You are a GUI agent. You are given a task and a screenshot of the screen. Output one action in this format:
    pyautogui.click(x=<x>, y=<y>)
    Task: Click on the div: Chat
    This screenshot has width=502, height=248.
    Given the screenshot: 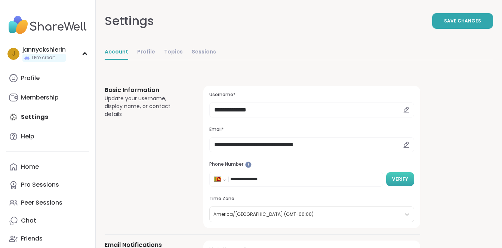 What is the action you would take?
    pyautogui.click(x=28, y=221)
    